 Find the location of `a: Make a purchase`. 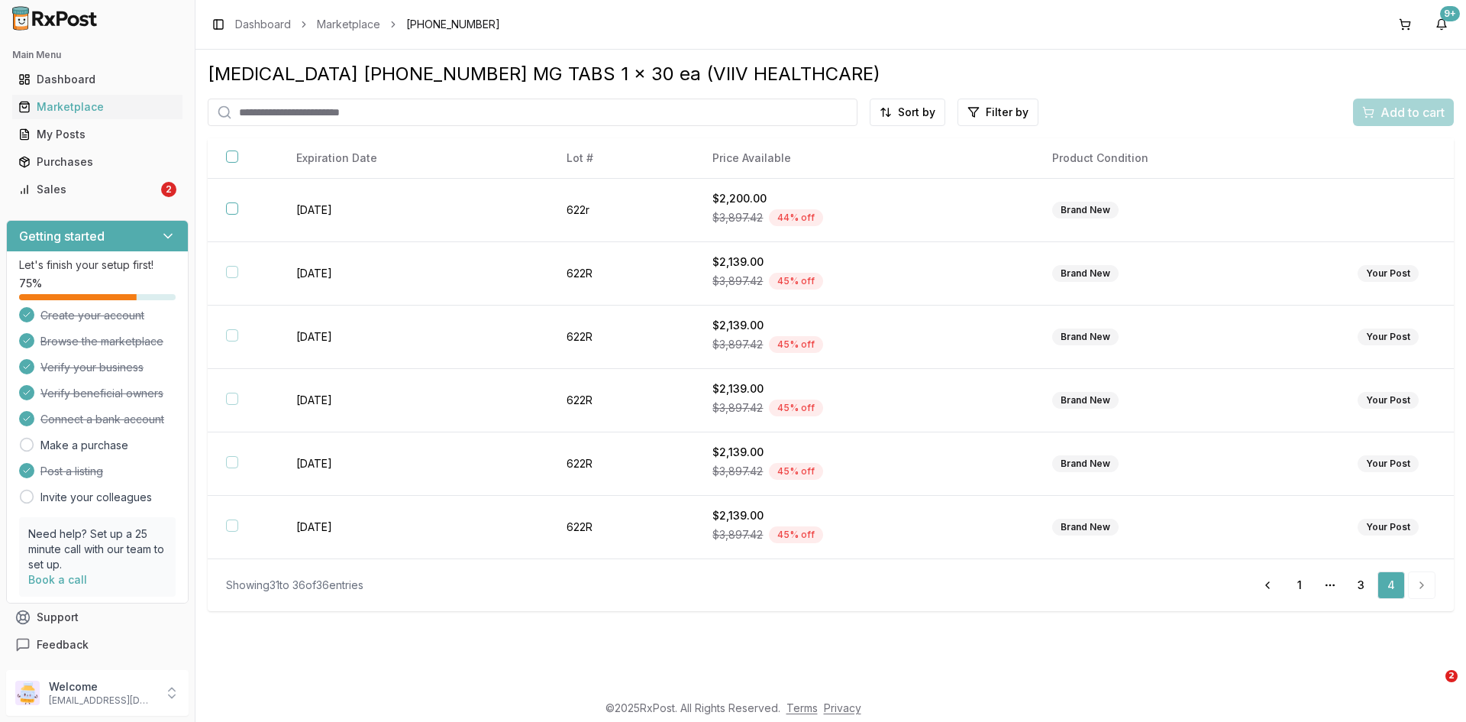

a: Make a purchase is located at coordinates (84, 445).